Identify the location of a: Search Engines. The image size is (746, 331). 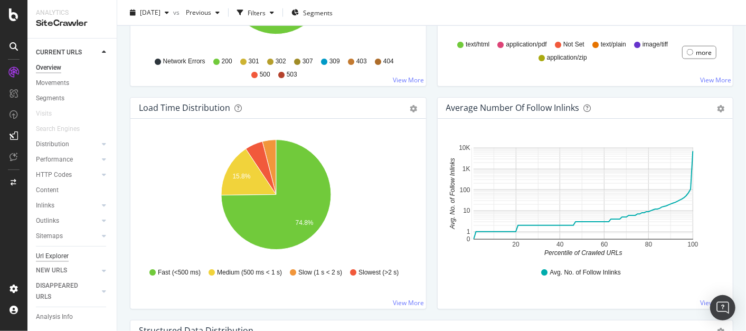
(63, 129).